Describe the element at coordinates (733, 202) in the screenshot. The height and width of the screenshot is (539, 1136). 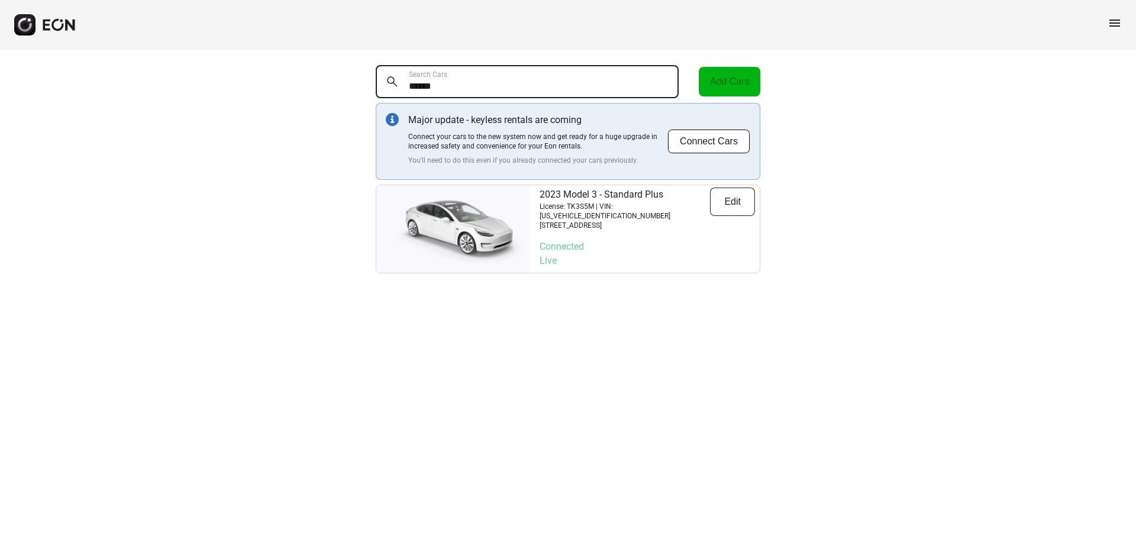
I see `button: Edit` at that location.